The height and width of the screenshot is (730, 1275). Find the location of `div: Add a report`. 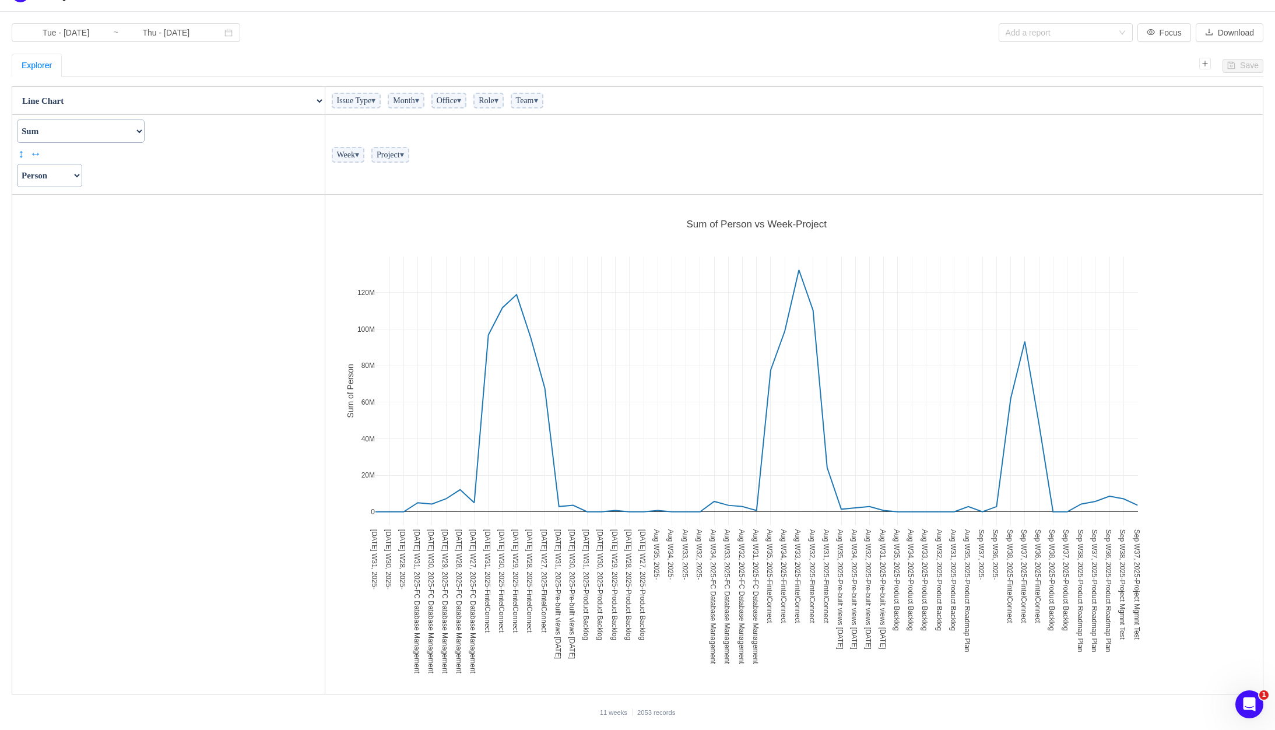

div: Add a report is located at coordinates (1059, 33).